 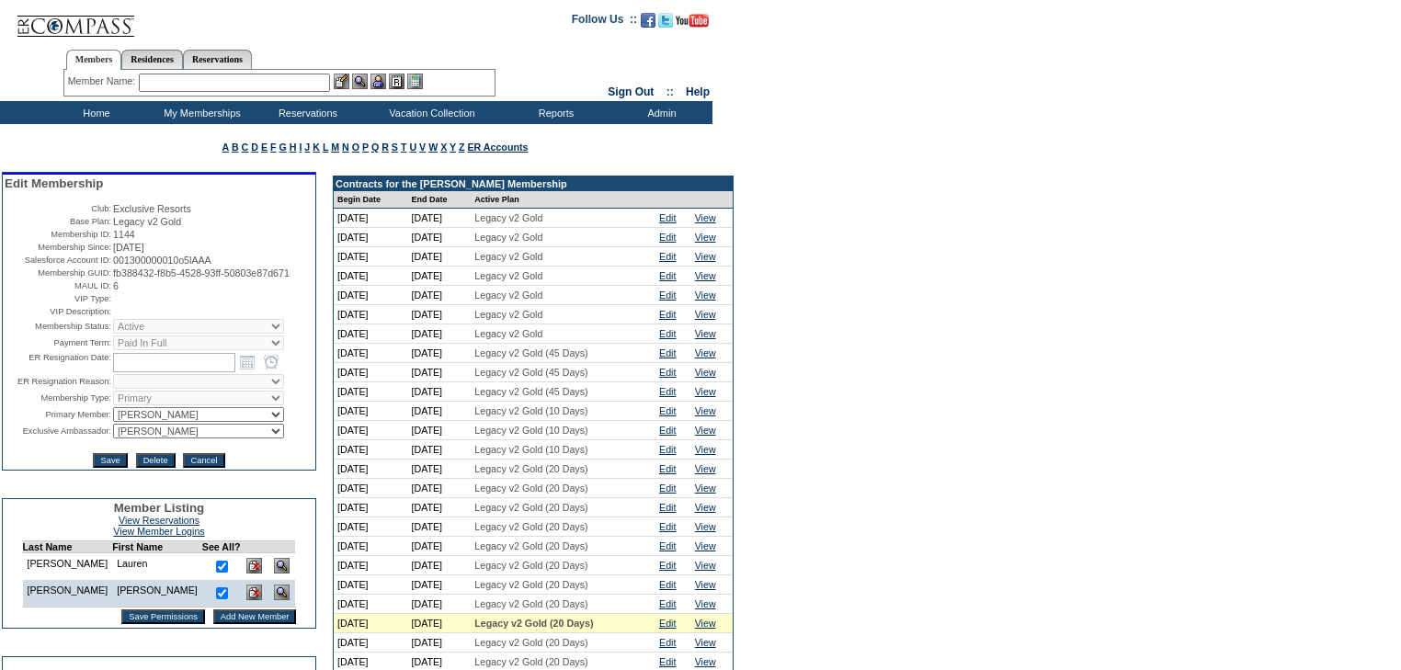 What do you see at coordinates (201, 273) in the screenshot?
I see `span: fb388432-f8b5-4528-93ff-50803e87d671` at bounding box center [201, 273].